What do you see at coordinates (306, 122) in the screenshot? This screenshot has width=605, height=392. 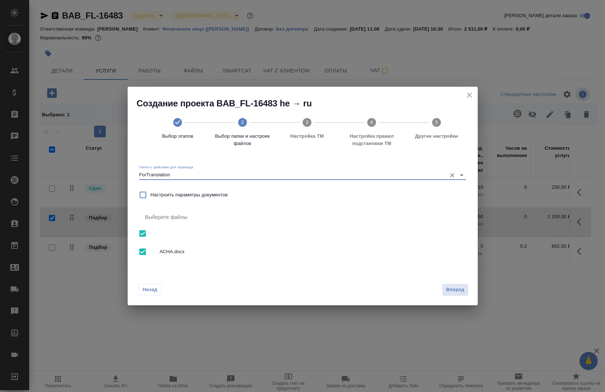 I see `text: 3` at bounding box center [306, 122].